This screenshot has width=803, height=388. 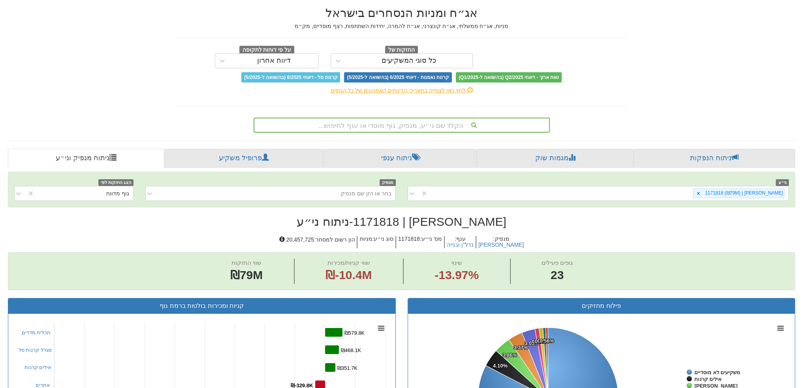 I want to click on span: ני״ע, so click(x=782, y=183).